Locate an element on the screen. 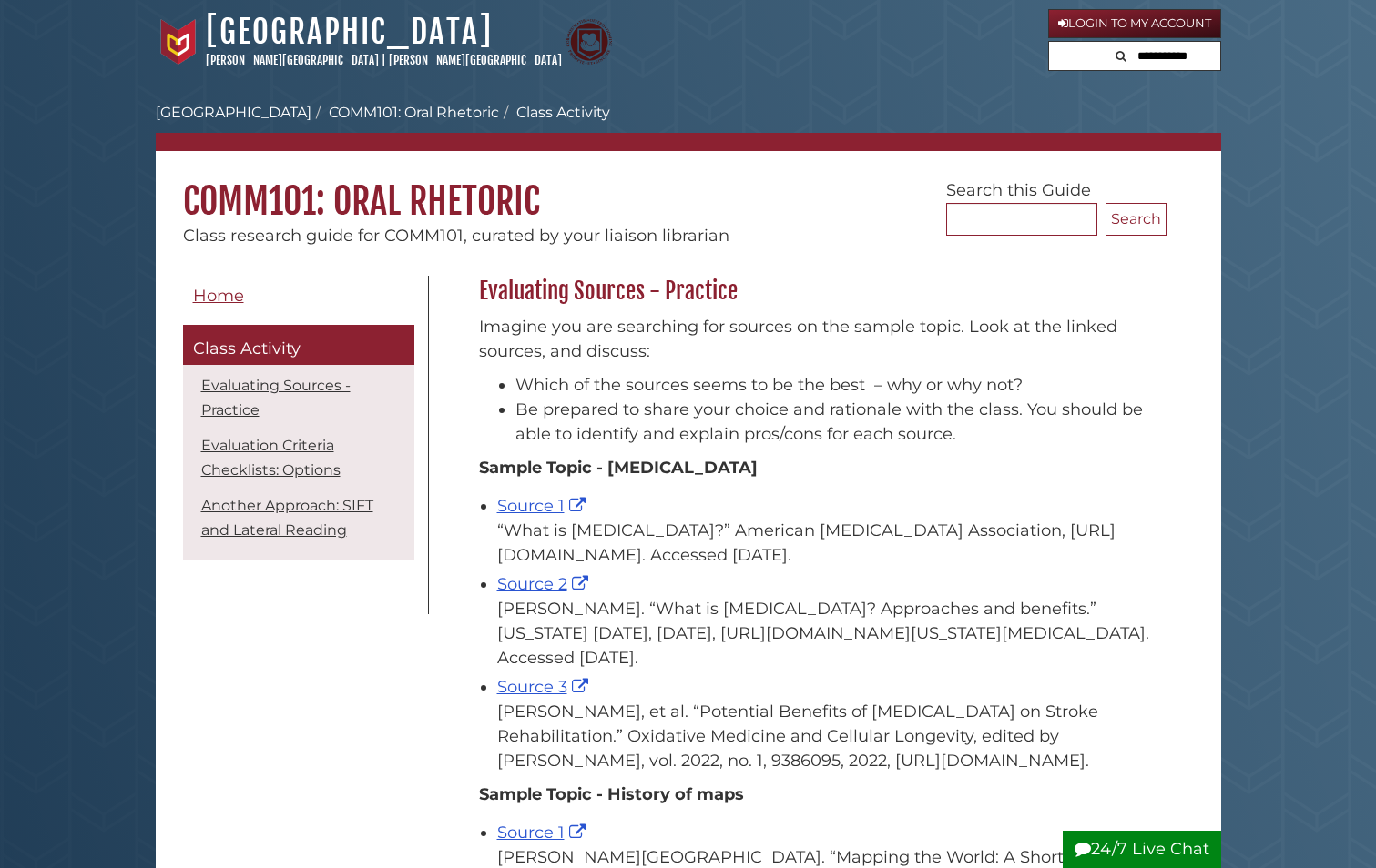 This screenshot has height=868, width=1376. span: Home is located at coordinates (218, 296).